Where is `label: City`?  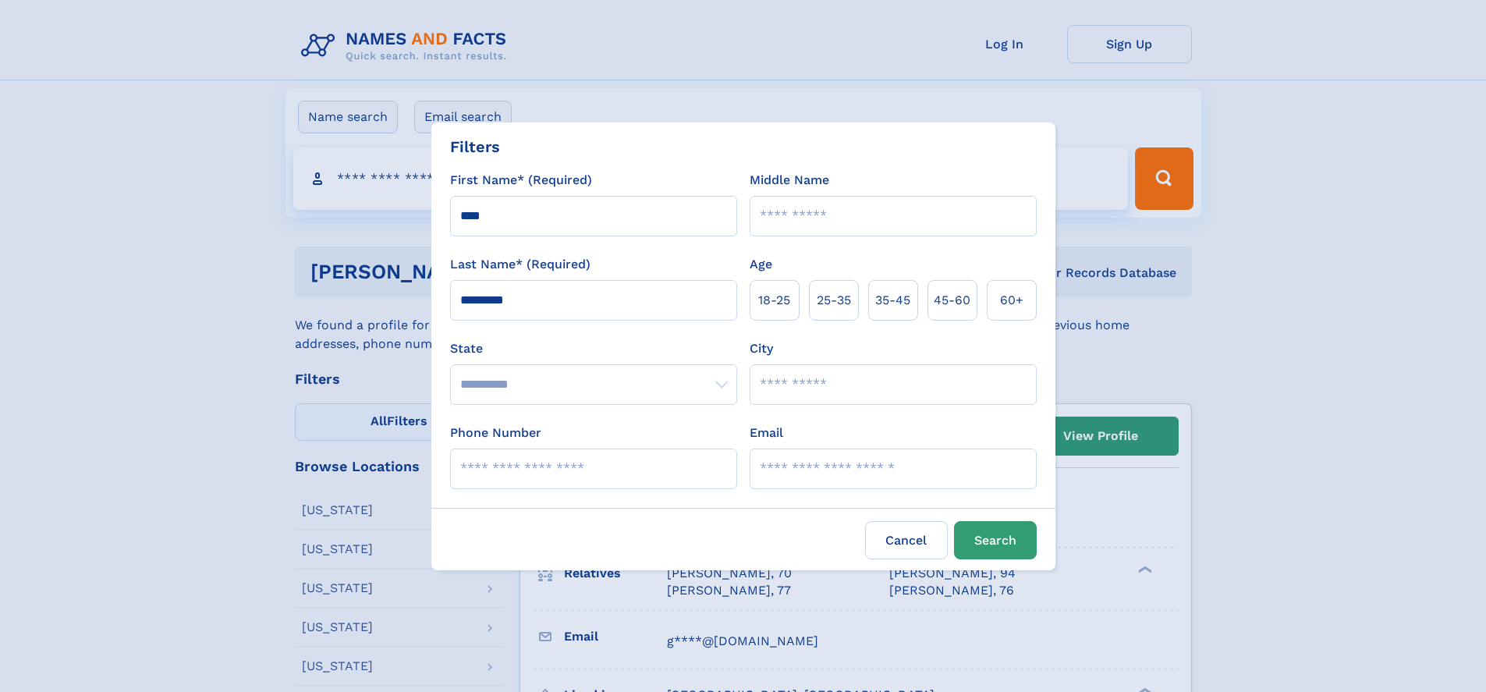
label: City is located at coordinates (761, 349).